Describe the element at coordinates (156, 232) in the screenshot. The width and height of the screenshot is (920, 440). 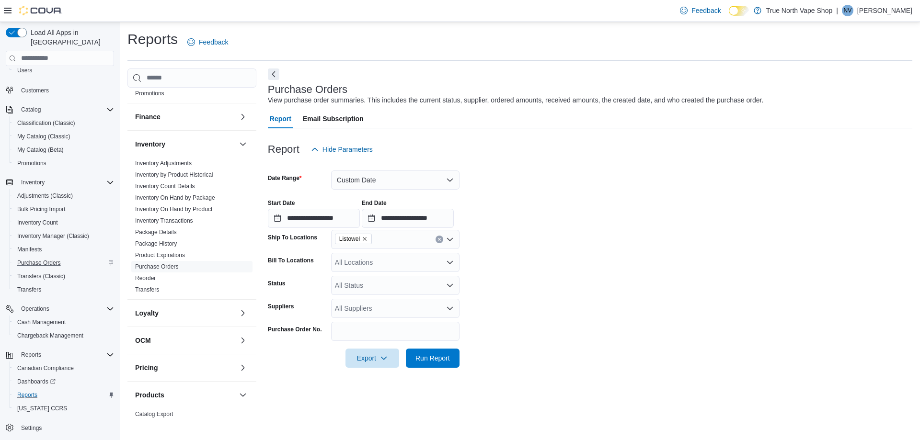
I see `a: Package Details` at that location.